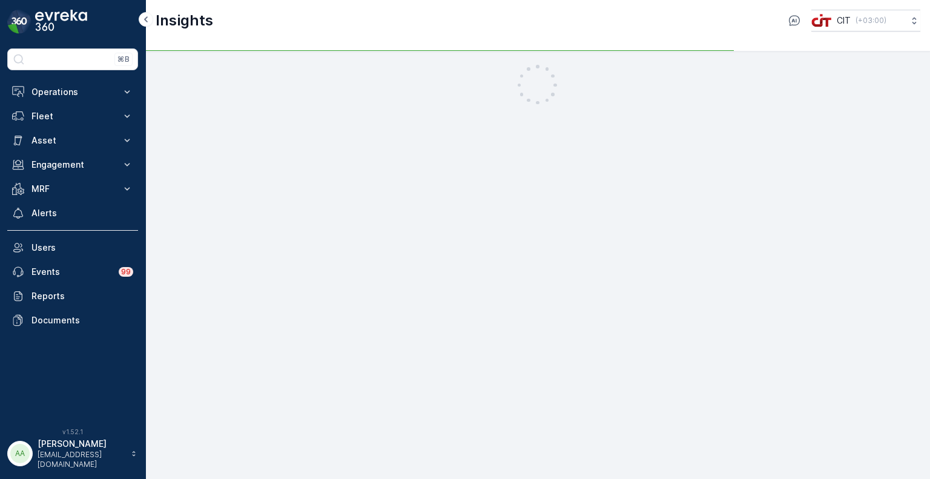 Image resolution: width=930 pixels, height=479 pixels. What do you see at coordinates (73, 272) in the screenshot?
I see `a: Events99` at bounding box center [73, 272].